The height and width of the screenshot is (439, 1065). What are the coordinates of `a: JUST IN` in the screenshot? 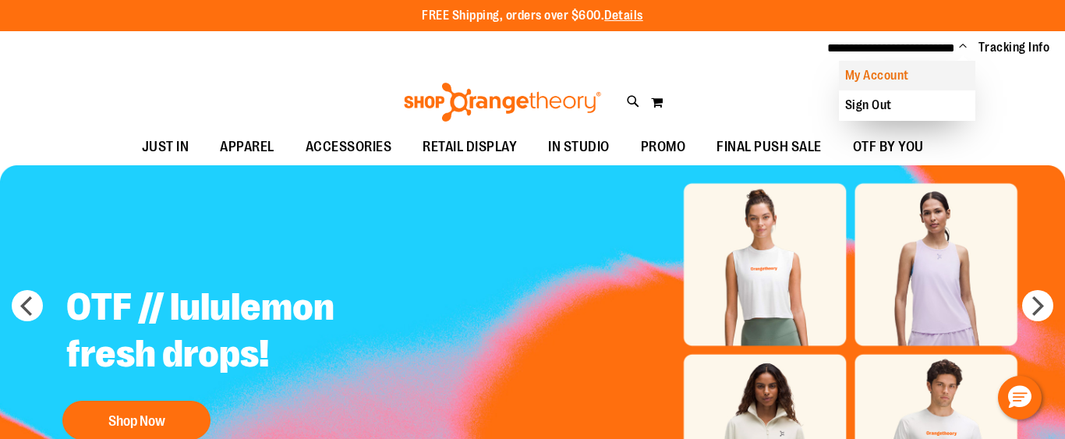 It's located at (165, 147).